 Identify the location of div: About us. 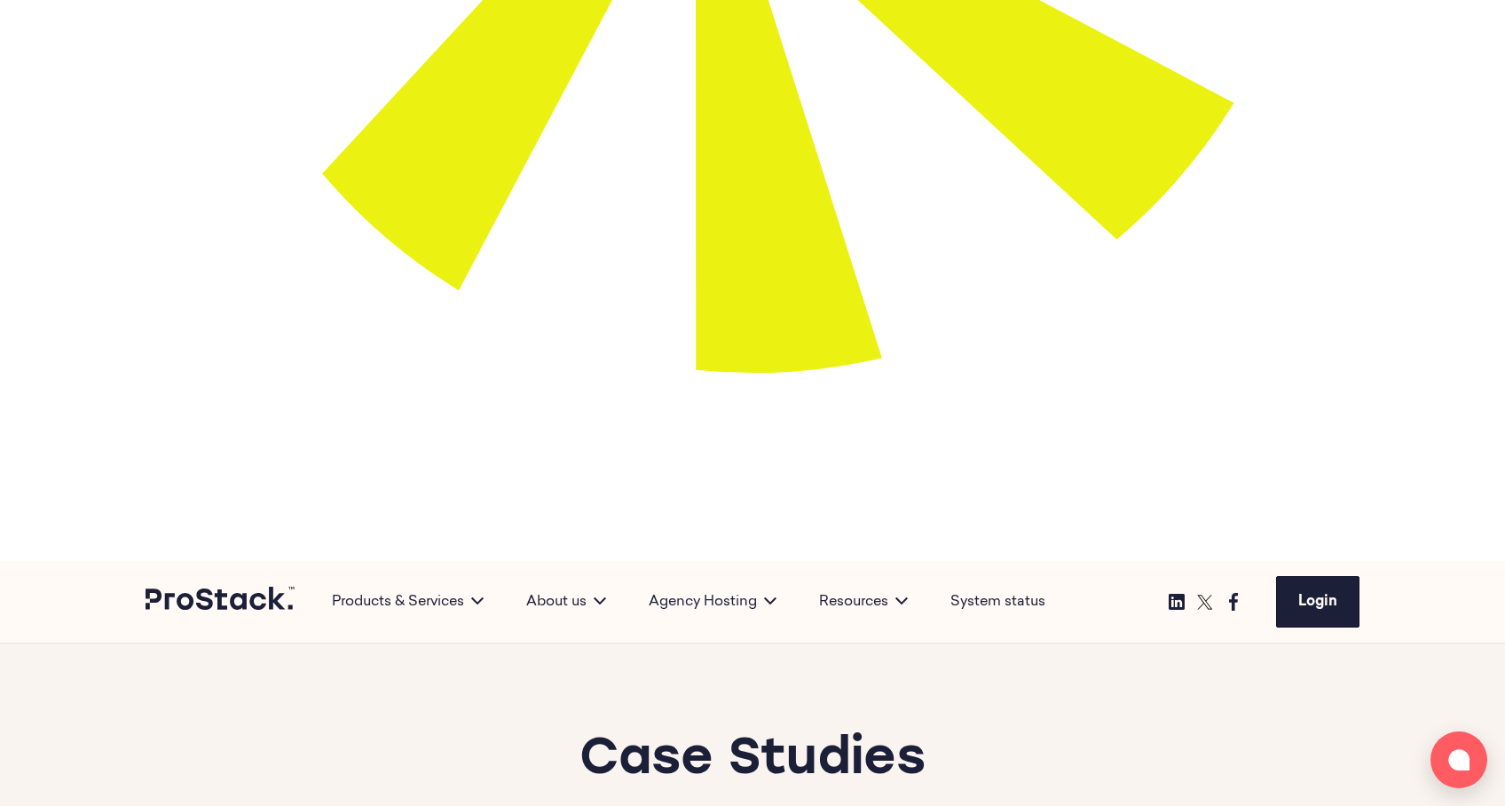
(566, 602).